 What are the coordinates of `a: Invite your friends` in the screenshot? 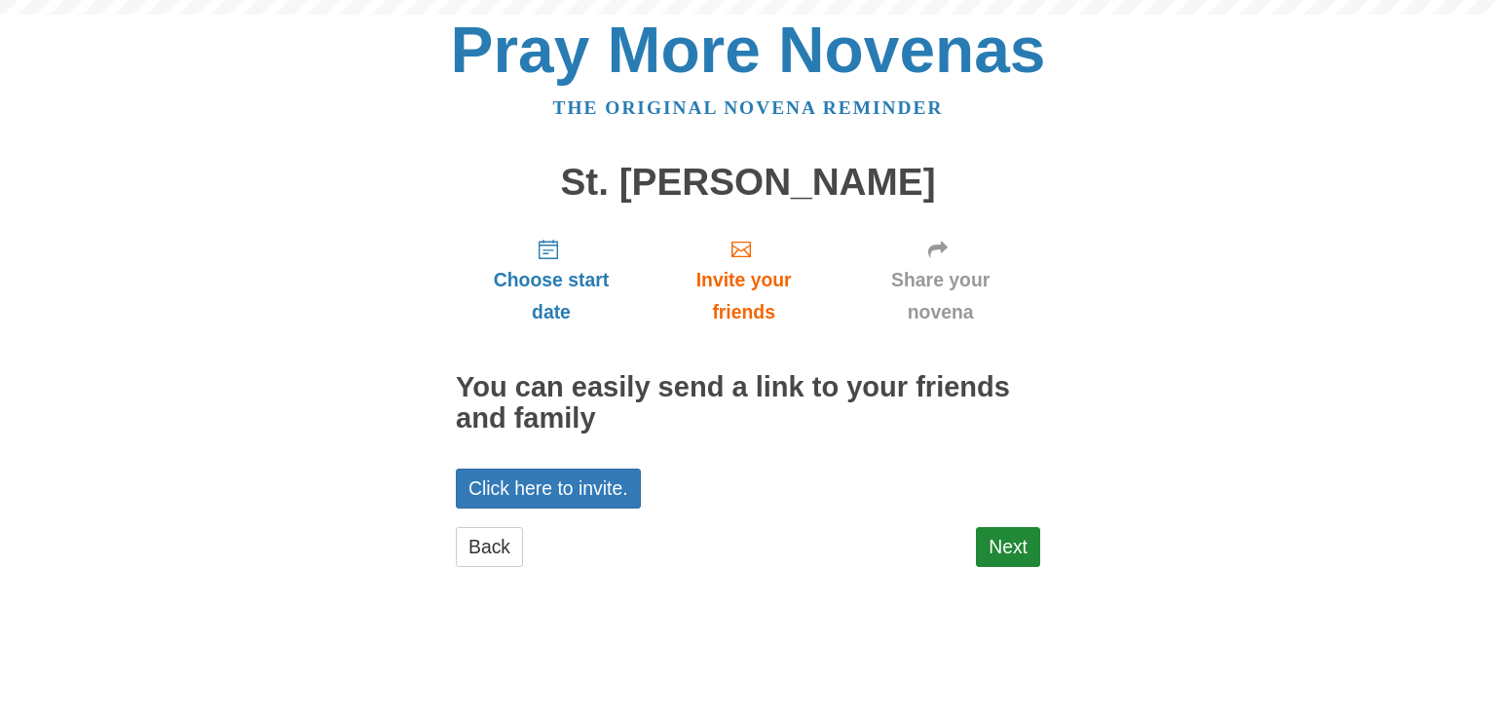 It's located at (743, 279).